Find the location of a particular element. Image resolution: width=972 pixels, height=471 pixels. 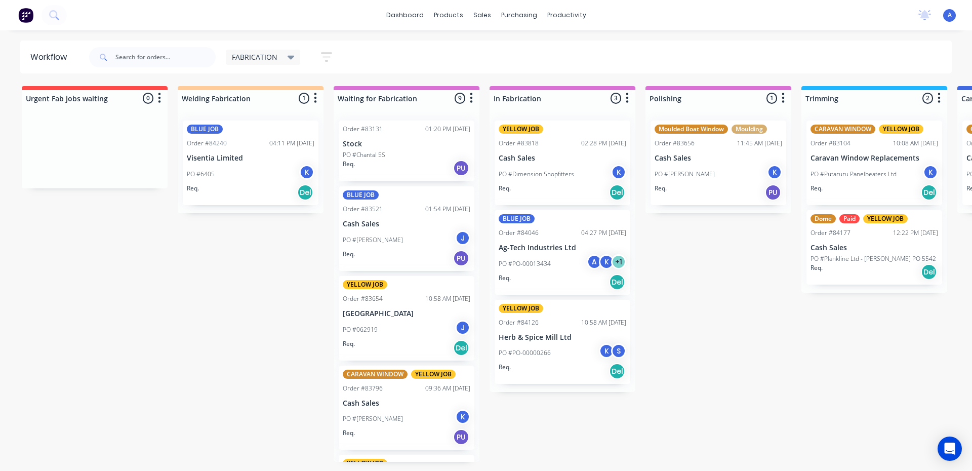

p: PO #Putaruru Panelbeaters Ltd is located at coordinates (854, 174).